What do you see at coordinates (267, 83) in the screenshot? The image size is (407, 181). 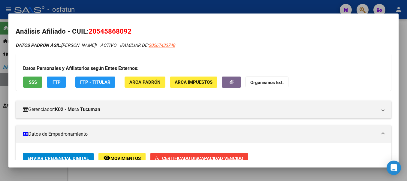 I see `strong: Organismos Ext.` at bounding box center [267, 83].